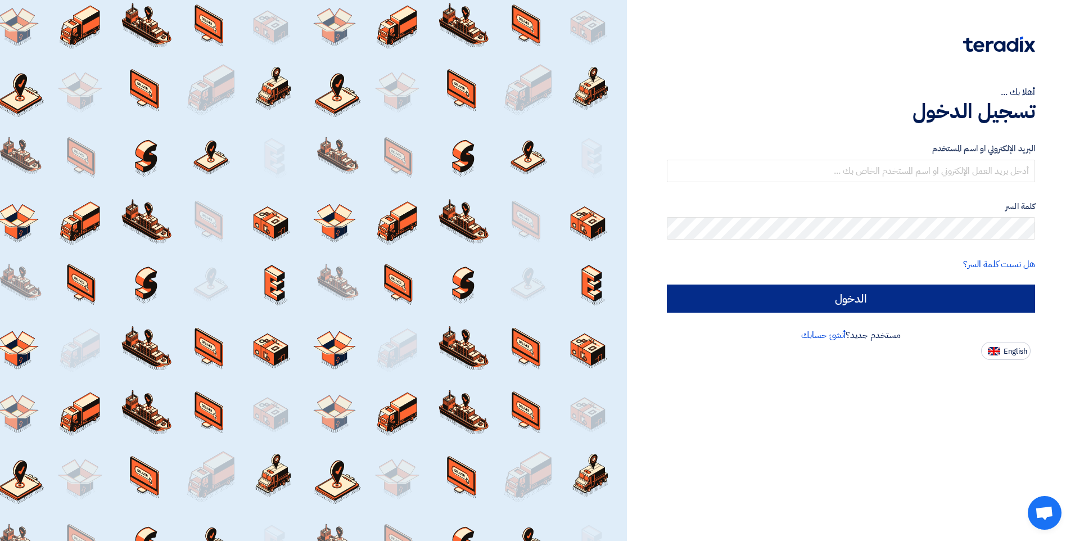  What do you see at coordinates (1044, 513) in the screenshot?
I see `div: Open chat` at bounding box center [1044, 513].